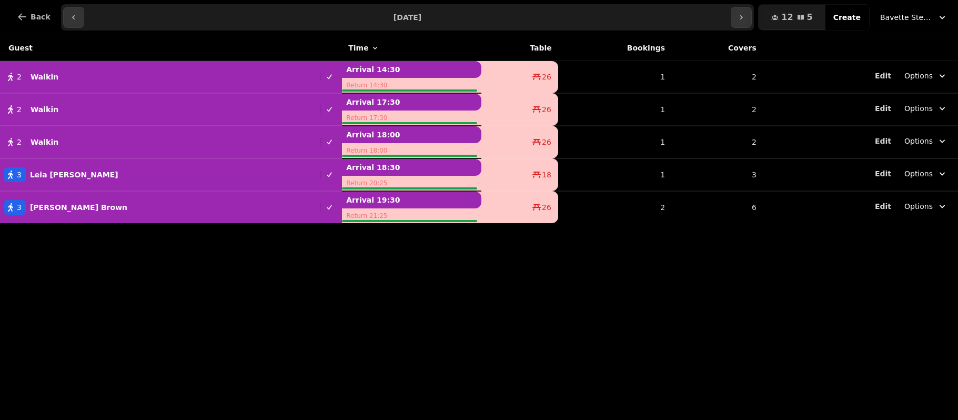 This screenshot has width=958, height=420. Describe the element at coordinates (34, 17) in the screenshot. I see `button: Back` at that location.